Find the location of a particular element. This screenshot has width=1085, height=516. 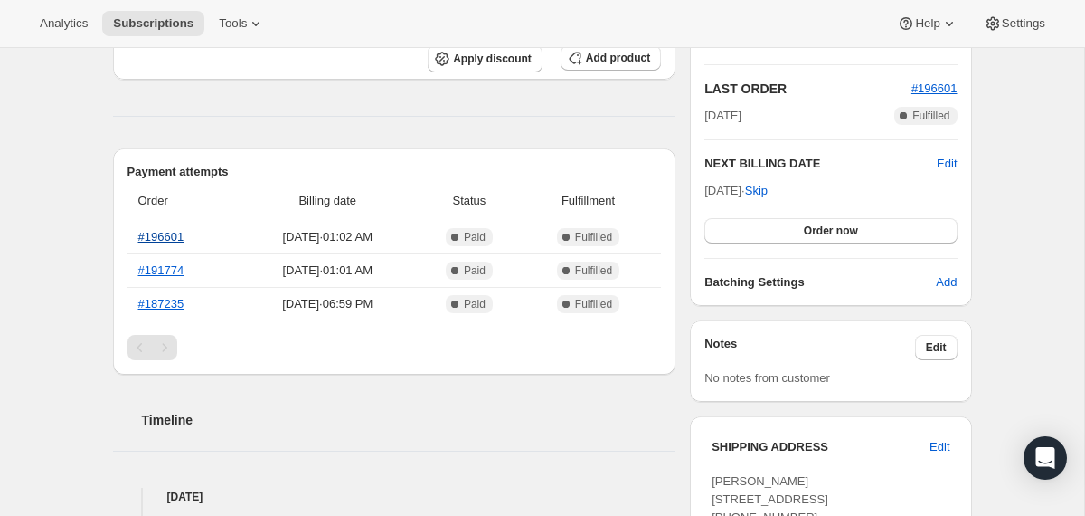

span: Skip is located at coordinates (756, 191).